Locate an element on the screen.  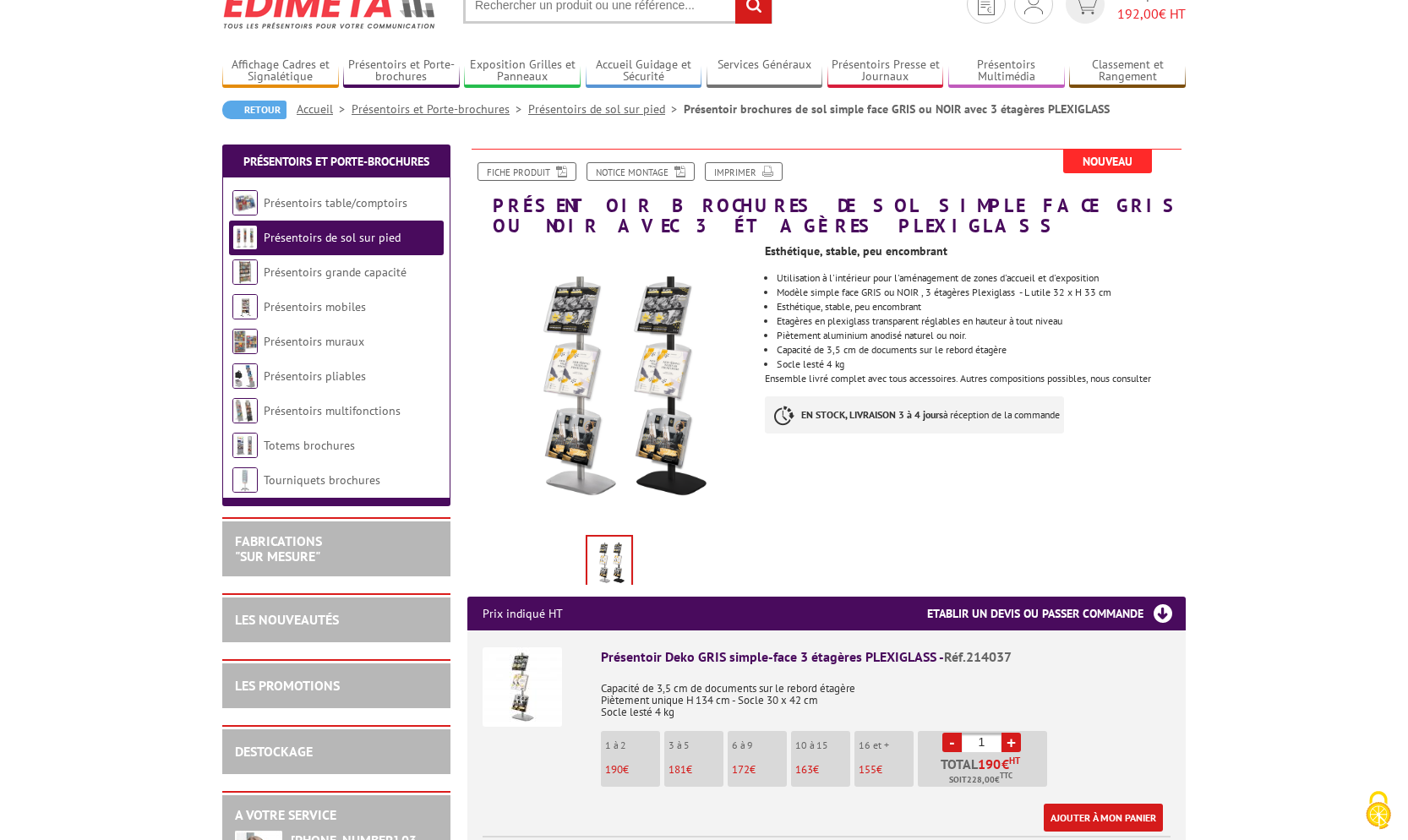
a: LES PROMOTIONS is located at coordinates (288, 686).